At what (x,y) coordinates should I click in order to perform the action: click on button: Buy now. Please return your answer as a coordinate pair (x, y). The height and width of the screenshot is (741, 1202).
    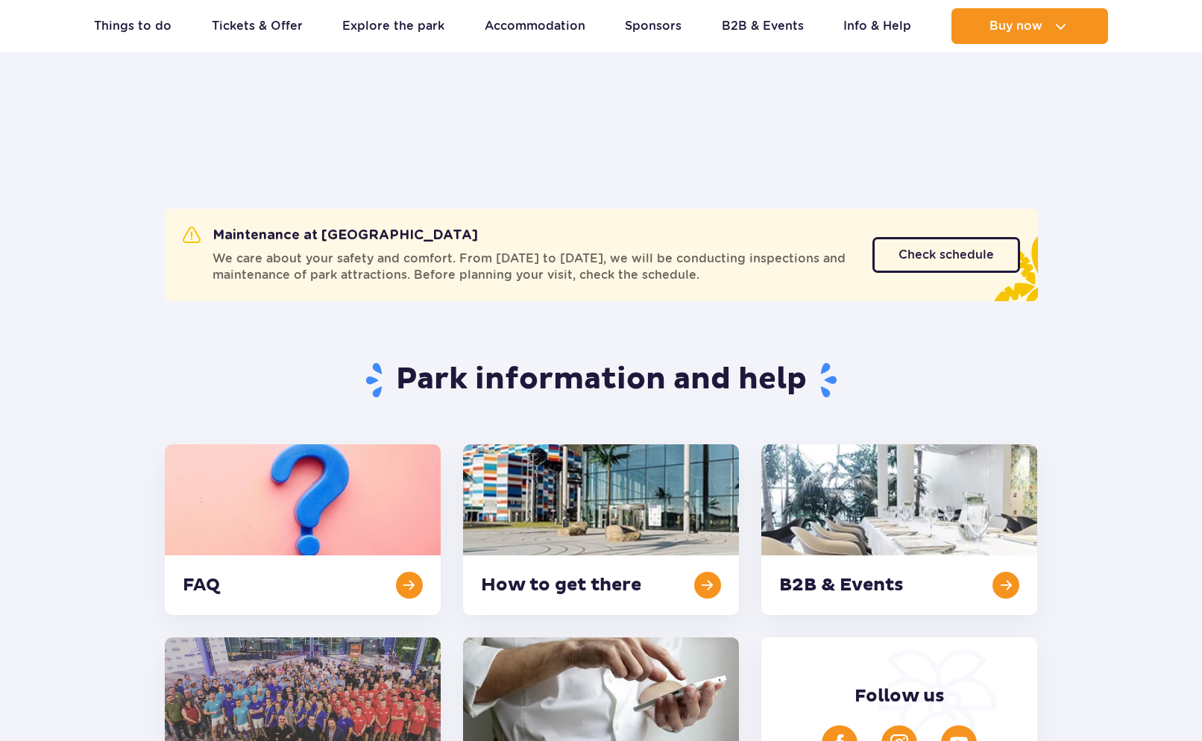
    Looking at the image, I should click on (1030, 26).